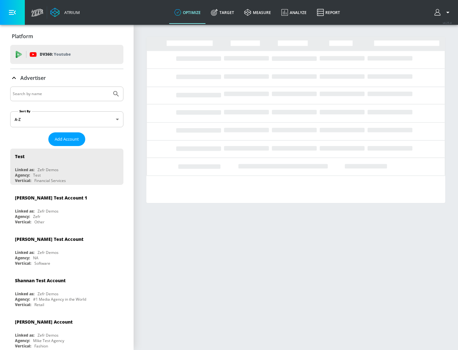 This screenshot has width=458, height=350. I want to click on div: Shannan Test Account, so click(40, 280).